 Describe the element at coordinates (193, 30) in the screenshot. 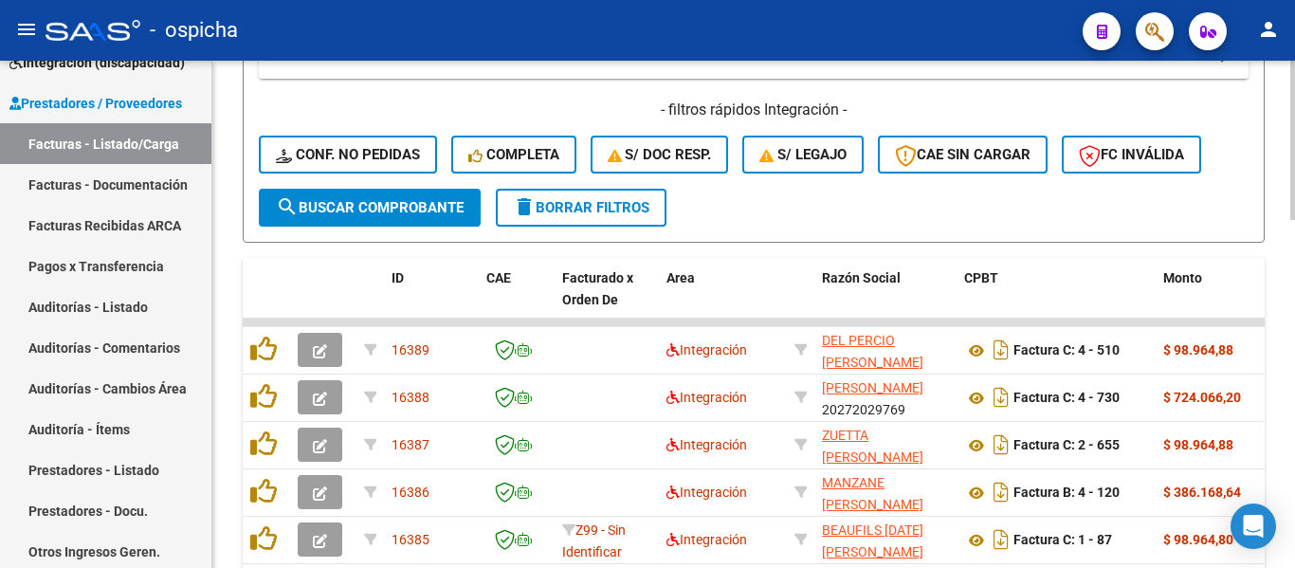

I see `span: - ospicha` at that location.